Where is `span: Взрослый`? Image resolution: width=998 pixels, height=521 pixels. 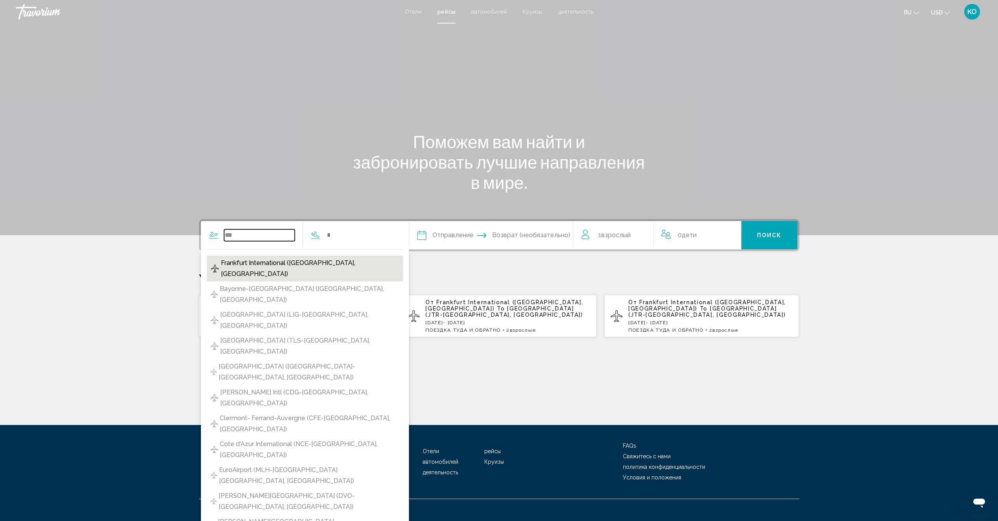 span: Взрослый is located at coordinates (616, 235).